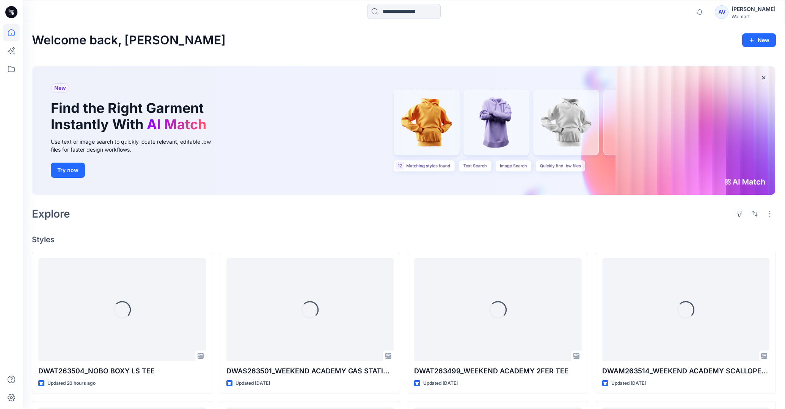 The width and height of the screenshot is (785, 409). What do you see at coordinates (176, 124) in the screenshot?
I see `span: AI Match` at bounding box center [176, 124].